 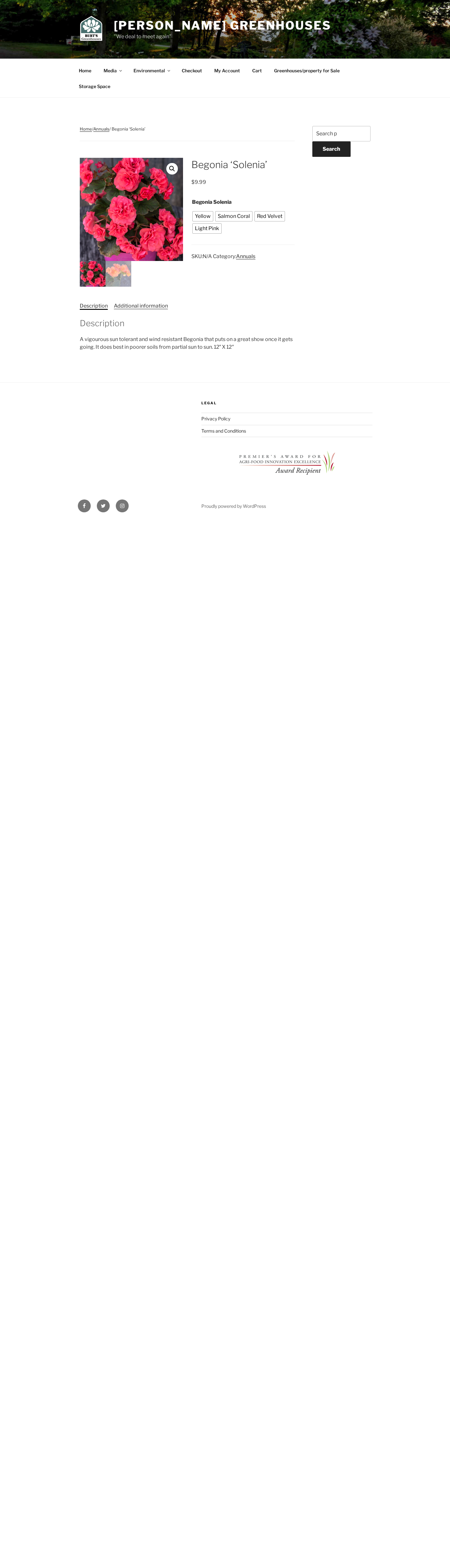 I want to click on a: Media, so click(x=112, y=70).